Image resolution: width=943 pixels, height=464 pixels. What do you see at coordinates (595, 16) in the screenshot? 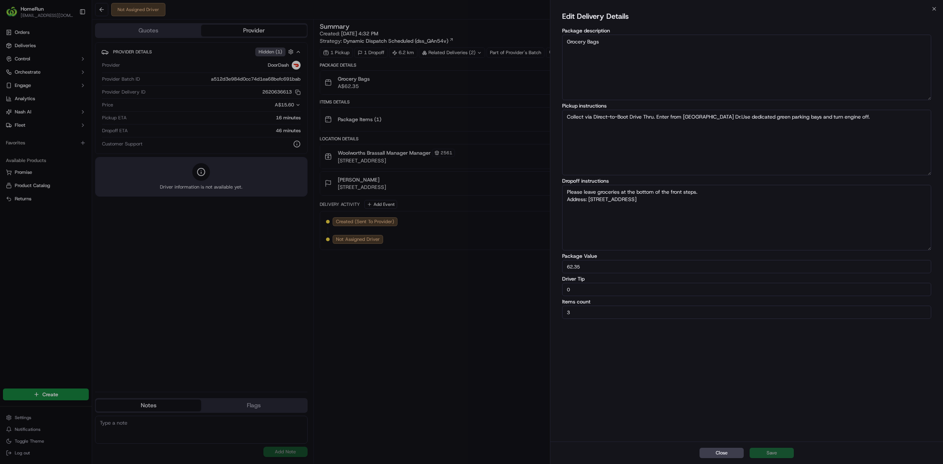
I see `h2: Edit Delivery Details` at bounding box center [595, 16].